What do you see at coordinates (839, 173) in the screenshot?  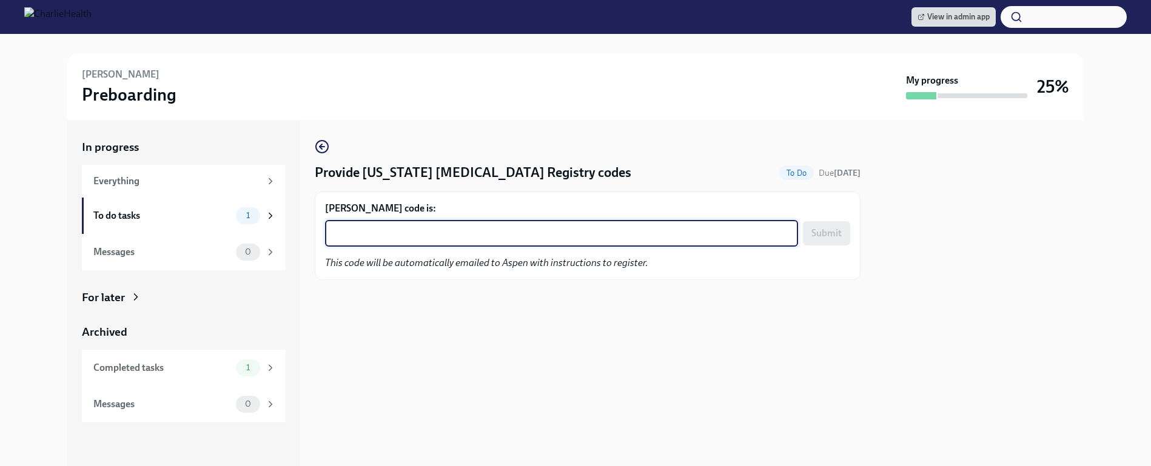 I see `span: Due` at bounding box center [839, 173].